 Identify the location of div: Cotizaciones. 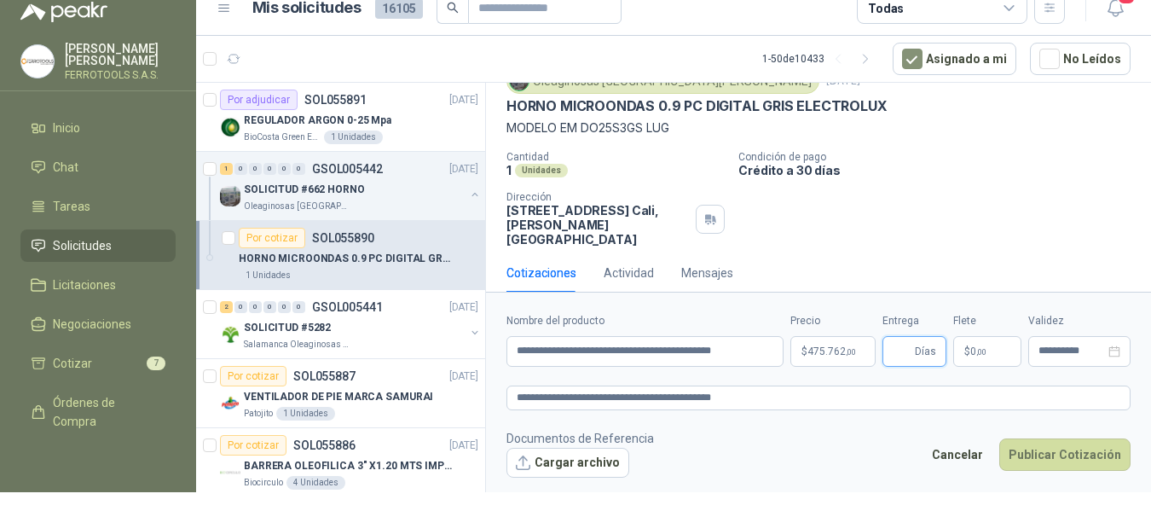
(541, 273).